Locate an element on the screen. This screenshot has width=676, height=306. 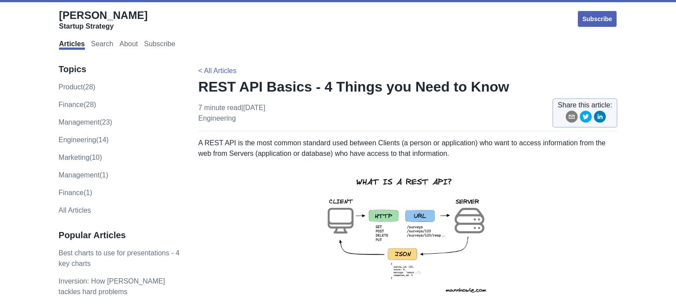
div: Startup Strategy is located at coordinates (103, 26).